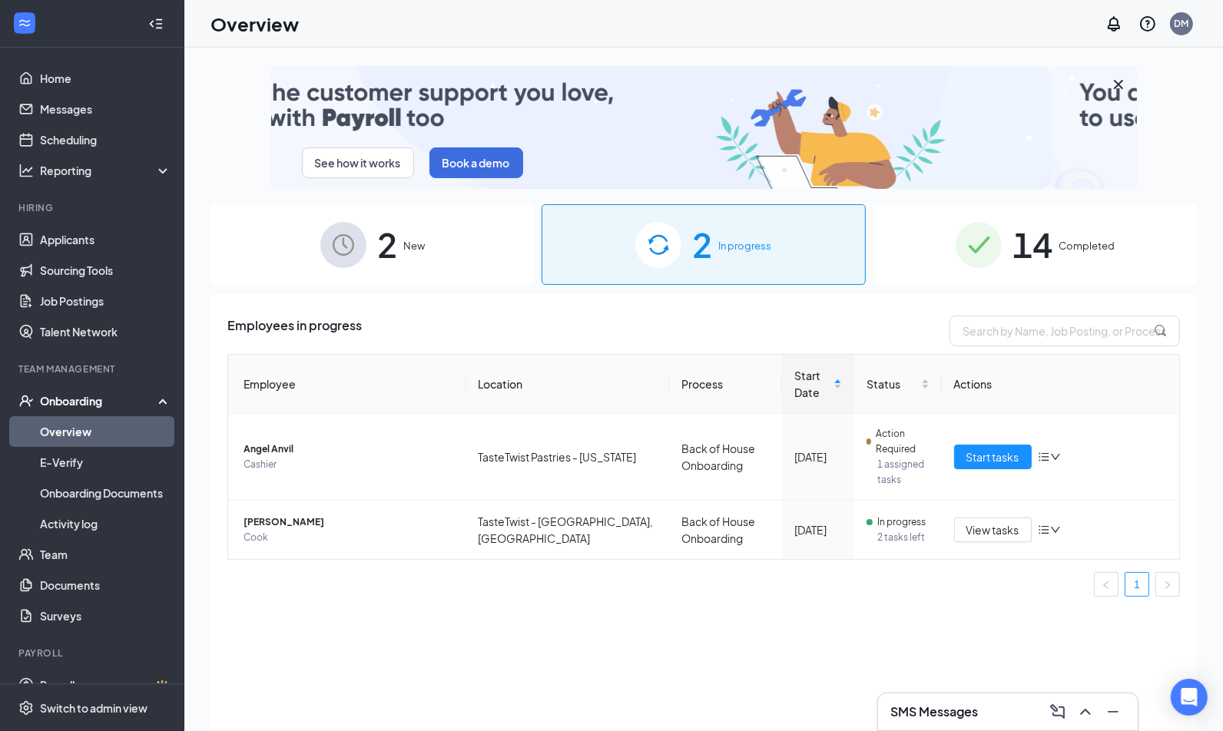  What do you see at coordinates (26, 401) in the screenshot?
I see `svg: UserCheck` at bounding box center [26, 401].